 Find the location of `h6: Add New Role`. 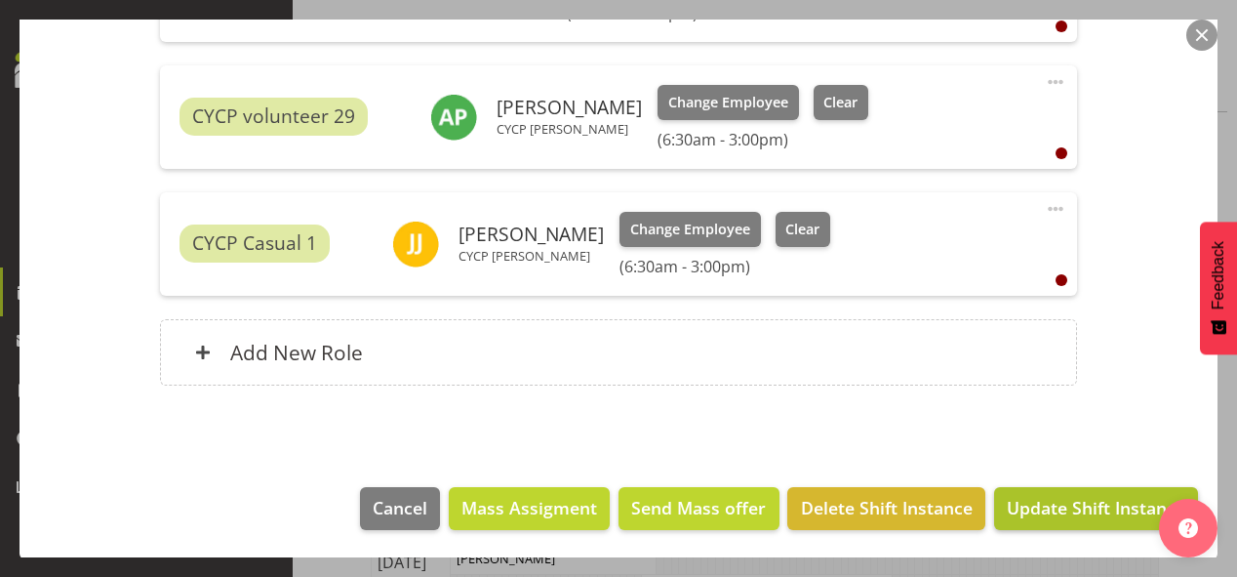

h6: Add New Role is located at coordinates (297, 352).